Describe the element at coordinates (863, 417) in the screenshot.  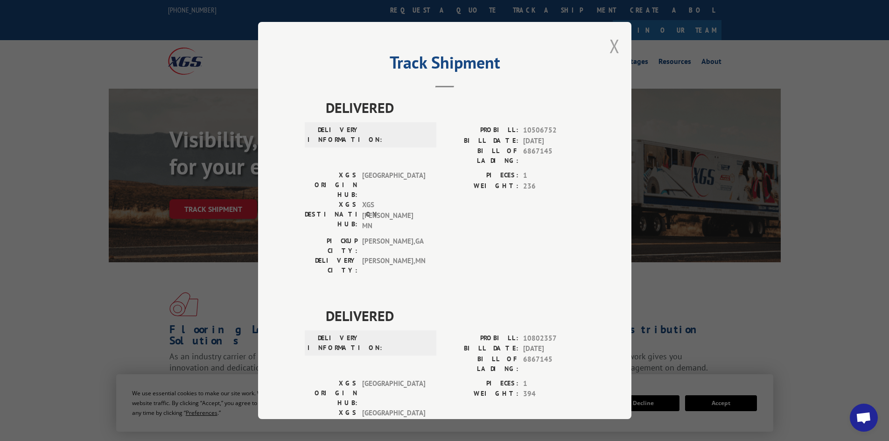
I see `div: Open chat` at that location.